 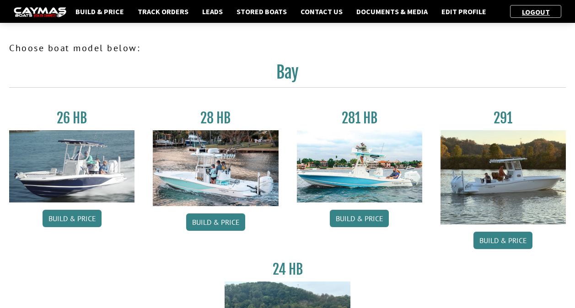 What do you see at coordinates (392, 11) in the screenshot?
I see `a: Documents & Media` at bounding box center [392, 11].